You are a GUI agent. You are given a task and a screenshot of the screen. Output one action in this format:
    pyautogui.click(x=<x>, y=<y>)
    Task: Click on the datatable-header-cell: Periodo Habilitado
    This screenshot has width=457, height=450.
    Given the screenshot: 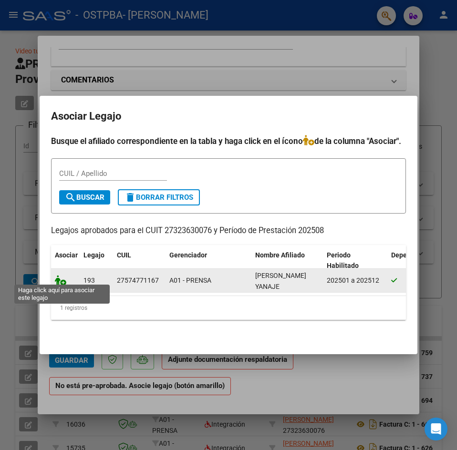 What is the action you would take?
    pyautogui.click(x=355, y=261)
    